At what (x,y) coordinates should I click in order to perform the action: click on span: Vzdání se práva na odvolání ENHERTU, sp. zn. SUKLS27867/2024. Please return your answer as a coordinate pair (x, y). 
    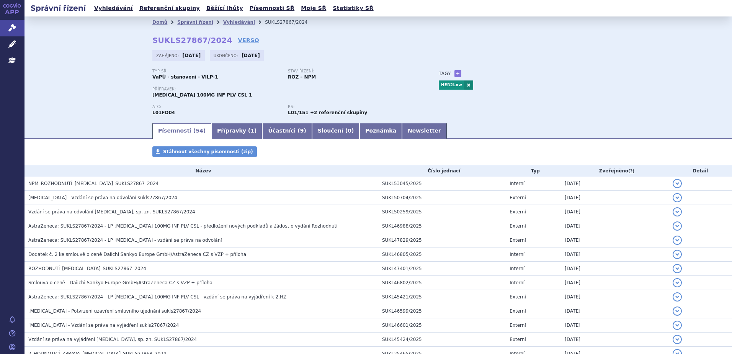
    Looking at the image, I should click on (112, 212).